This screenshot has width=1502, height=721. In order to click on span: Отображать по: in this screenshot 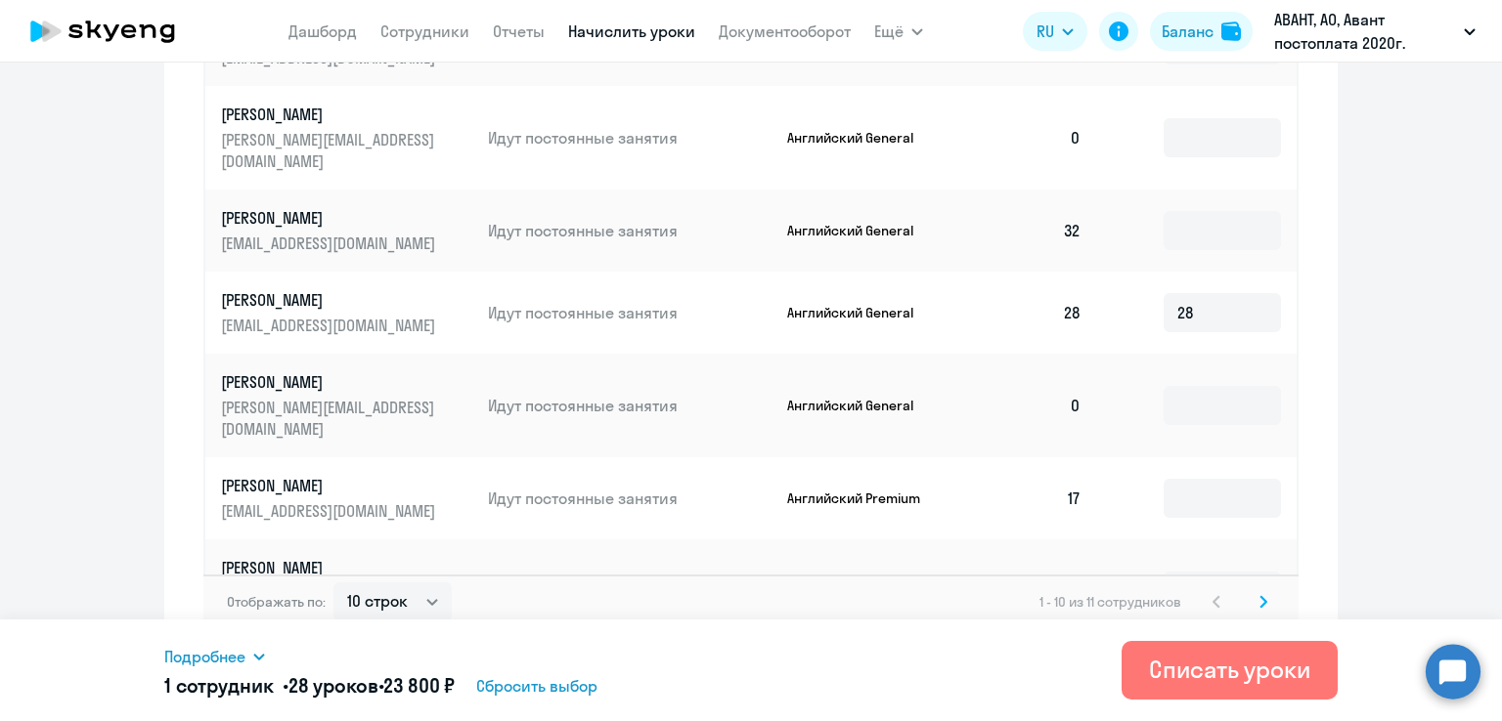, I will do `click(276, 602)`.